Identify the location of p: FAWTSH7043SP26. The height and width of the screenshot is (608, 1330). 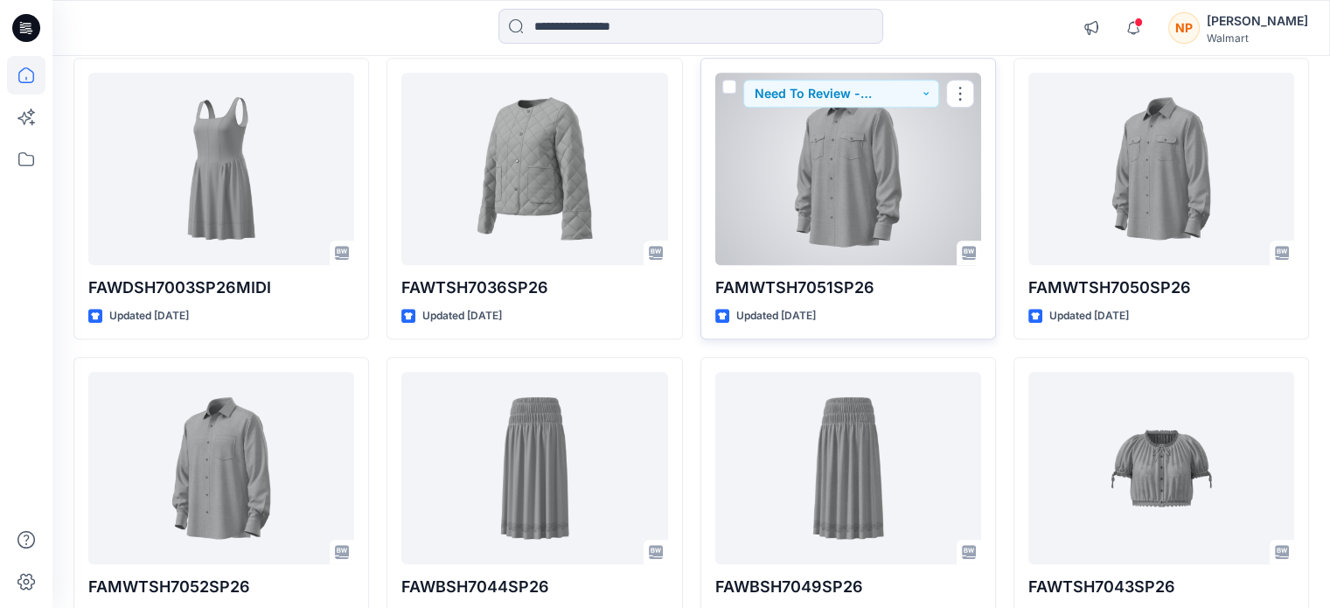
(1161, 587).